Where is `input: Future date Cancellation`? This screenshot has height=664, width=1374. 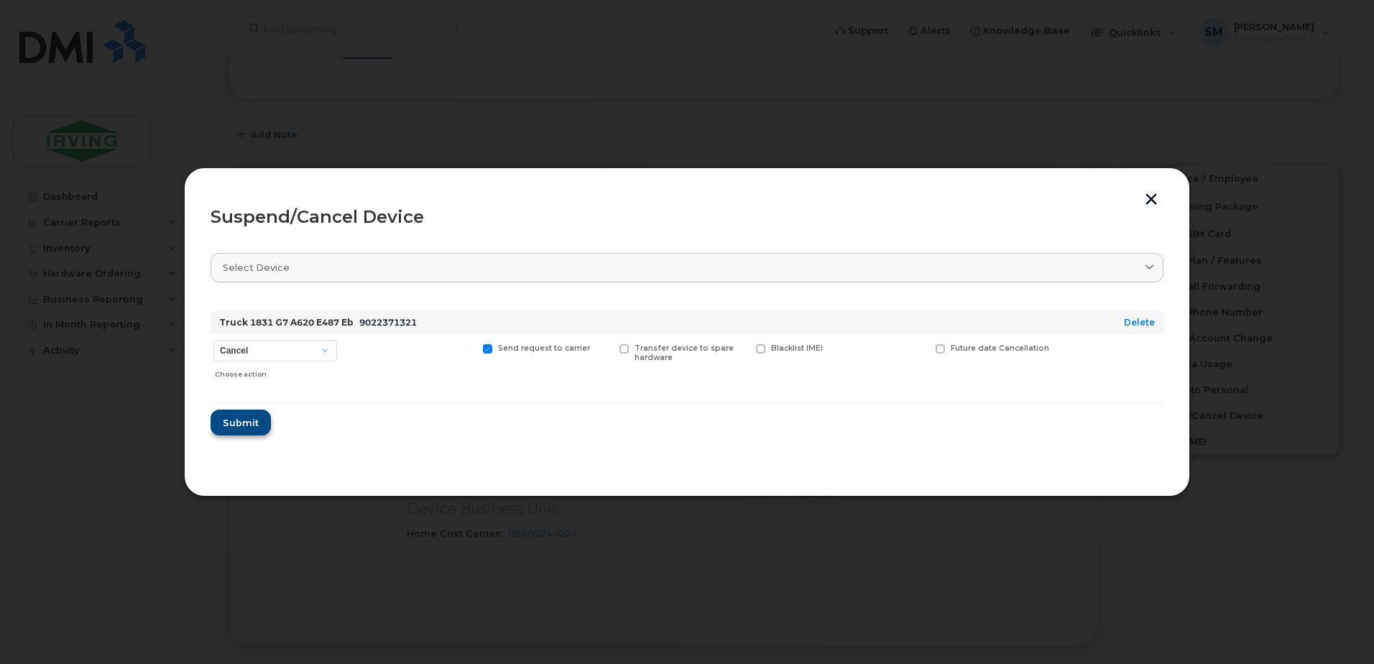
input: Future date Cancellation is located at coordinates (922, 348).